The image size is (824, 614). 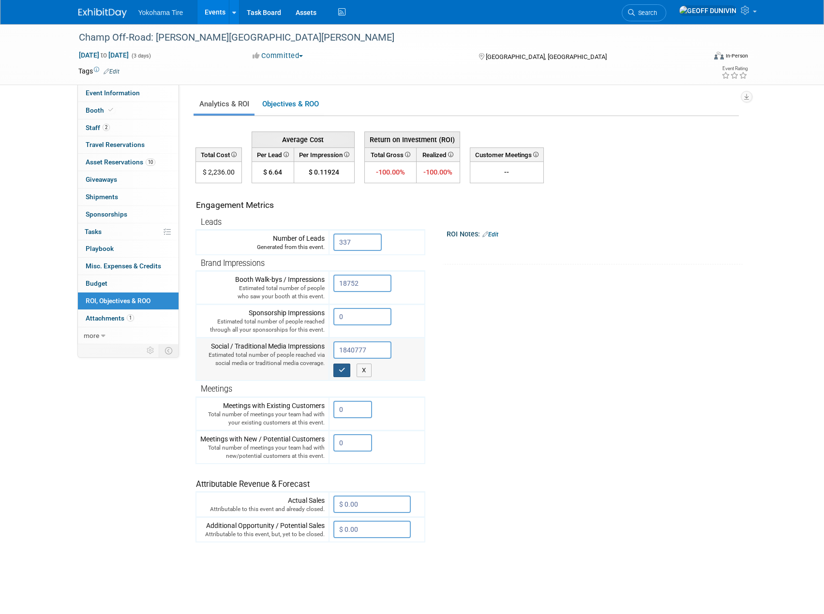 I want to click on span: 2, so click(x=106, y=127).